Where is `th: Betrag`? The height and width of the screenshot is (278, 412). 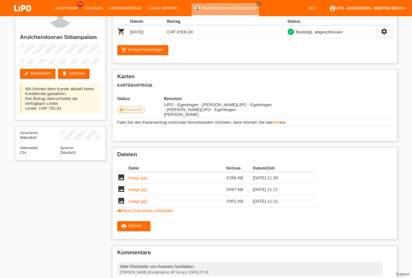
th: Betrag is located at coordinates (186, 21).